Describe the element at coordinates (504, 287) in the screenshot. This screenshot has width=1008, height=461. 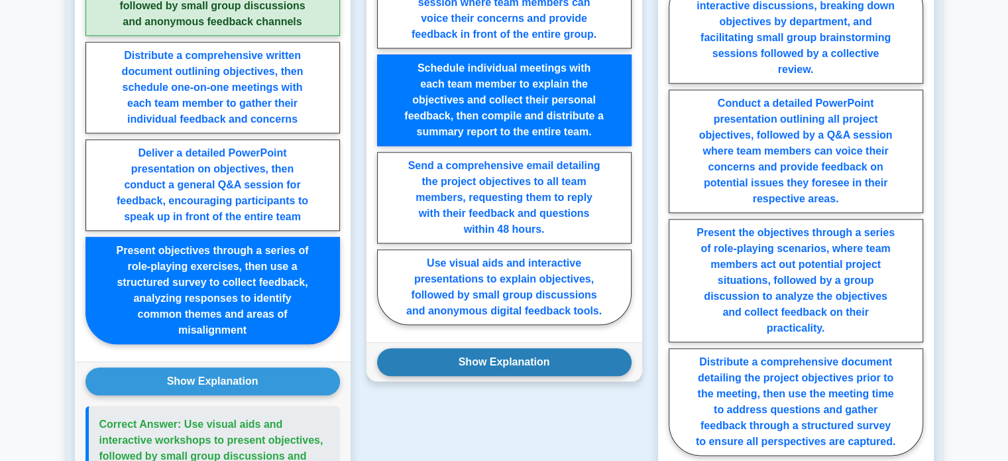
I see `label: Use visual aids and interactive presentations to explain objectives, followed by small group disc...` at that location.